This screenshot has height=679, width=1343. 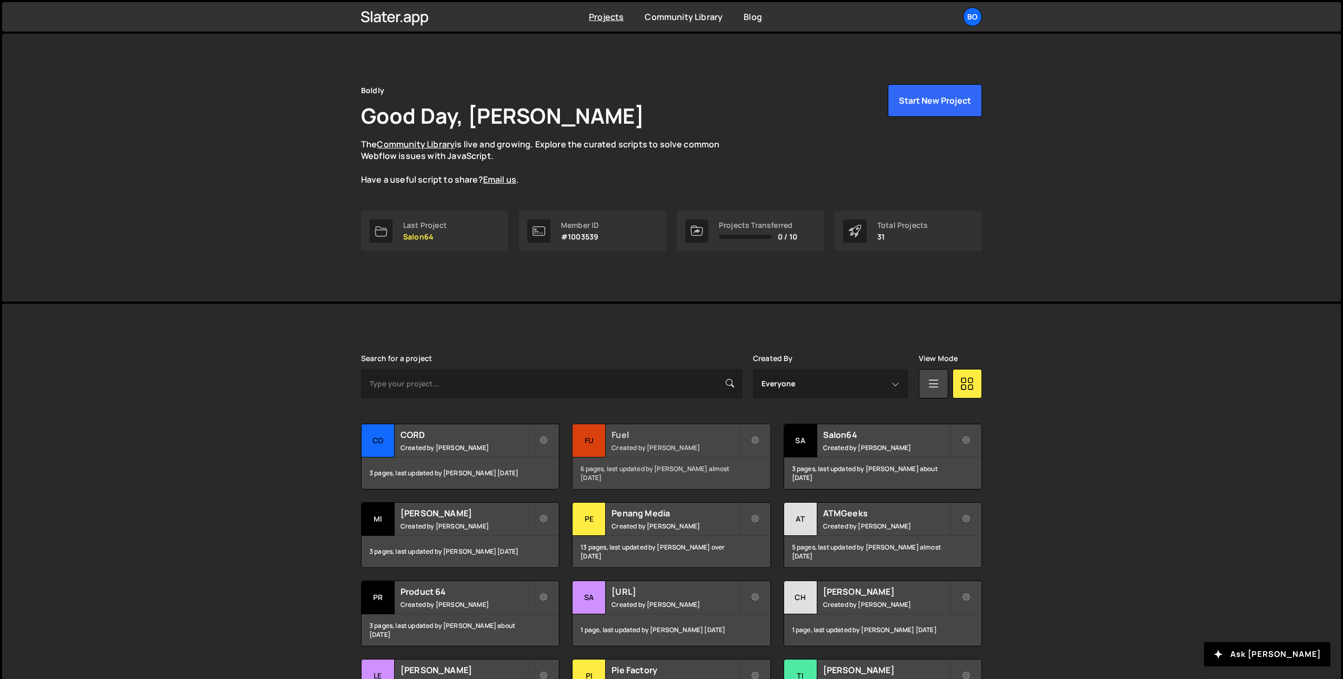 I want to click on a: Bo, so click(x=973, y=17).